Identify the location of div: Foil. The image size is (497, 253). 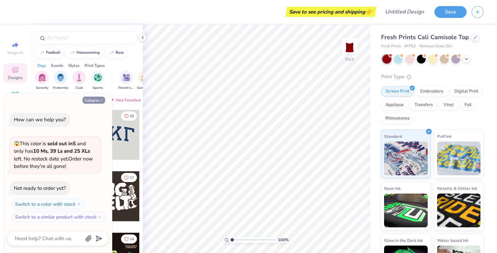
(468, 105).